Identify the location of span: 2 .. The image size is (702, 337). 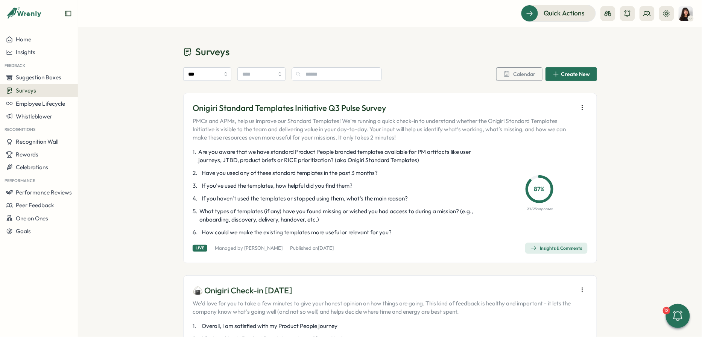
(197, 173).